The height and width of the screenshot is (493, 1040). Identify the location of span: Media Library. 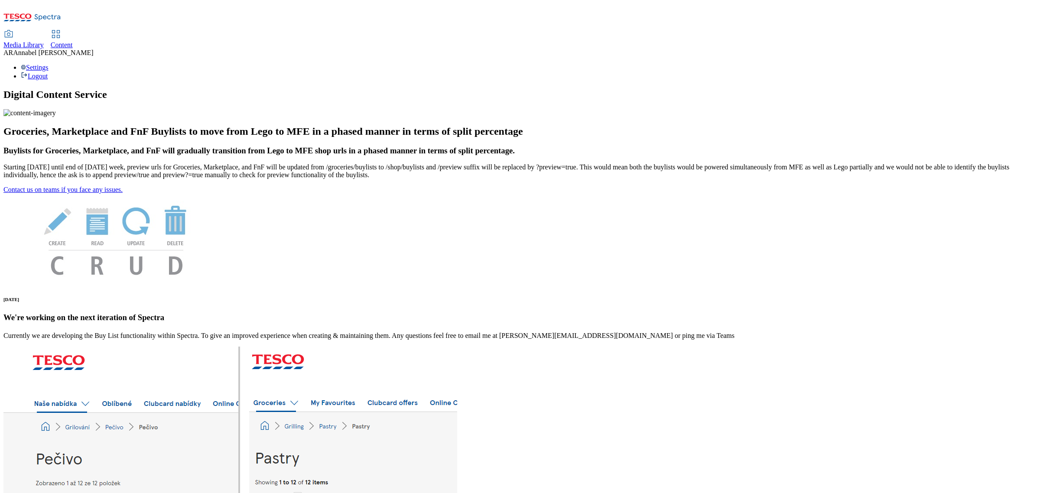
(23, 45).